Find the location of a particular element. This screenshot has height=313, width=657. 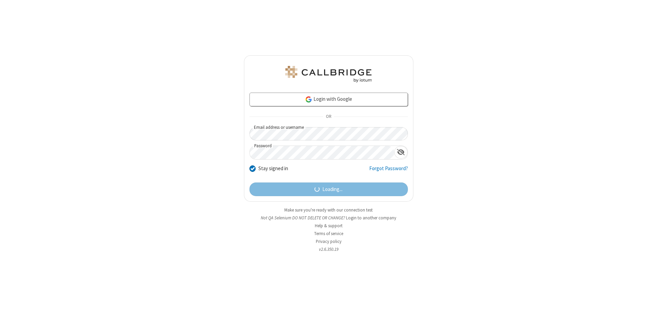

img: google-icon.png is located at coordinates (308, 100).